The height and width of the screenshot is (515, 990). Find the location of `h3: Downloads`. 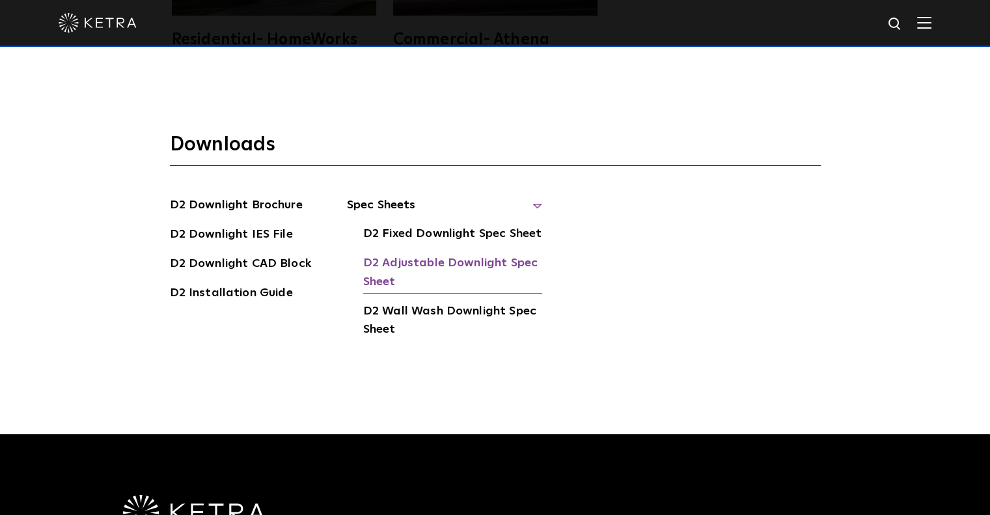

h3: Downloads is located at coordinates (495, 149).